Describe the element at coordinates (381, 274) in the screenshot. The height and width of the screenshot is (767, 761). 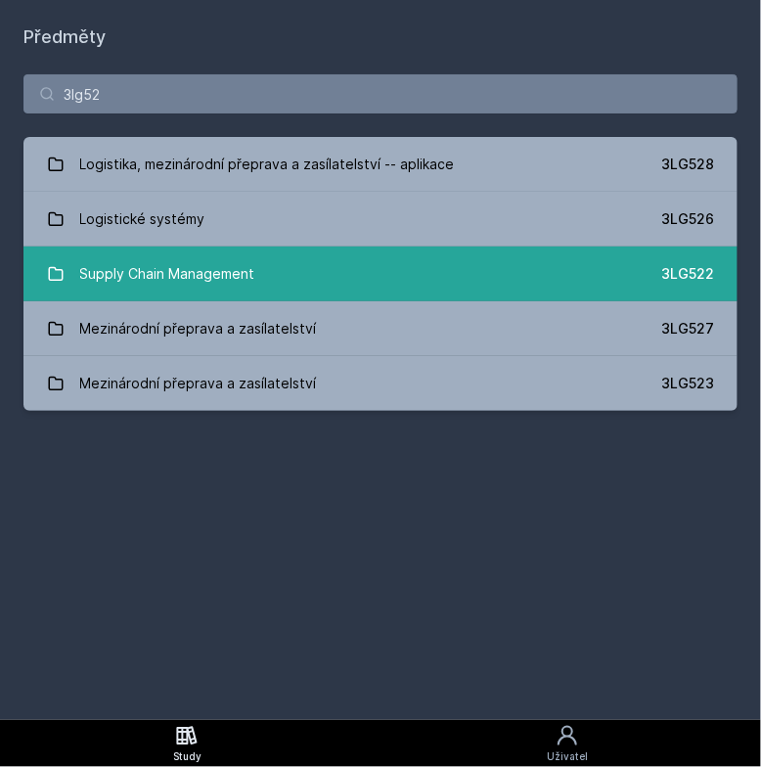
I see `a: Supply Chain Management 3LG522` at that location.